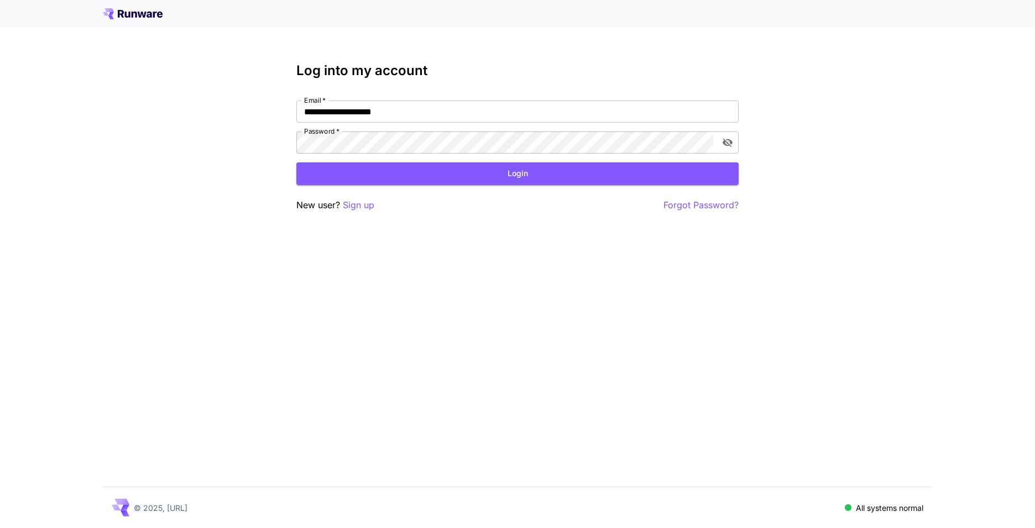 The image size is (1035, 528). I want to click on p: New user?, so click(335, 205).